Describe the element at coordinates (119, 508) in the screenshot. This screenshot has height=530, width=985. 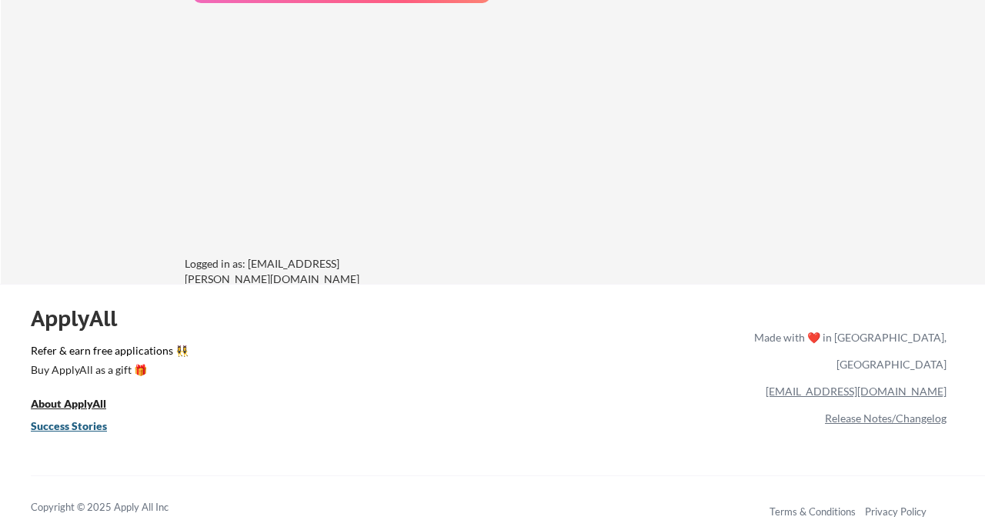
I see `div: Copyright © 2025 Apply All Inc` at that location.